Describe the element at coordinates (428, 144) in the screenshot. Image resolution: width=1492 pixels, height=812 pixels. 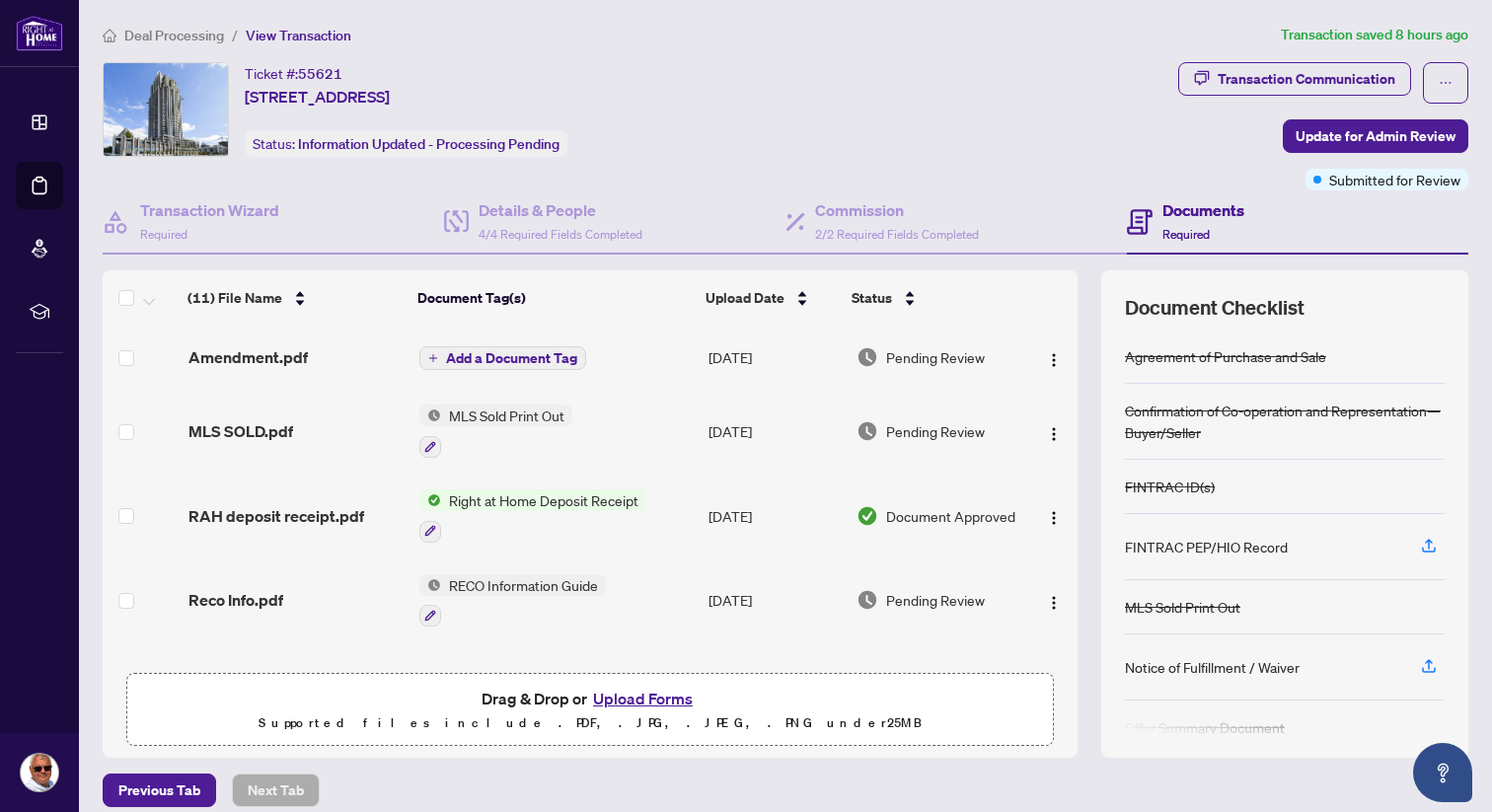
I see `span: Information Updated - Processing Pending` at that location.